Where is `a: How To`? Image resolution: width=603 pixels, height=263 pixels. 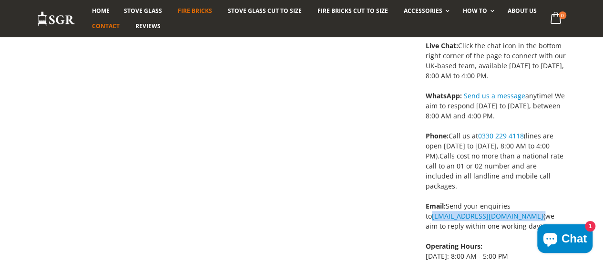 a: How To is located at coordinates (477, 11).